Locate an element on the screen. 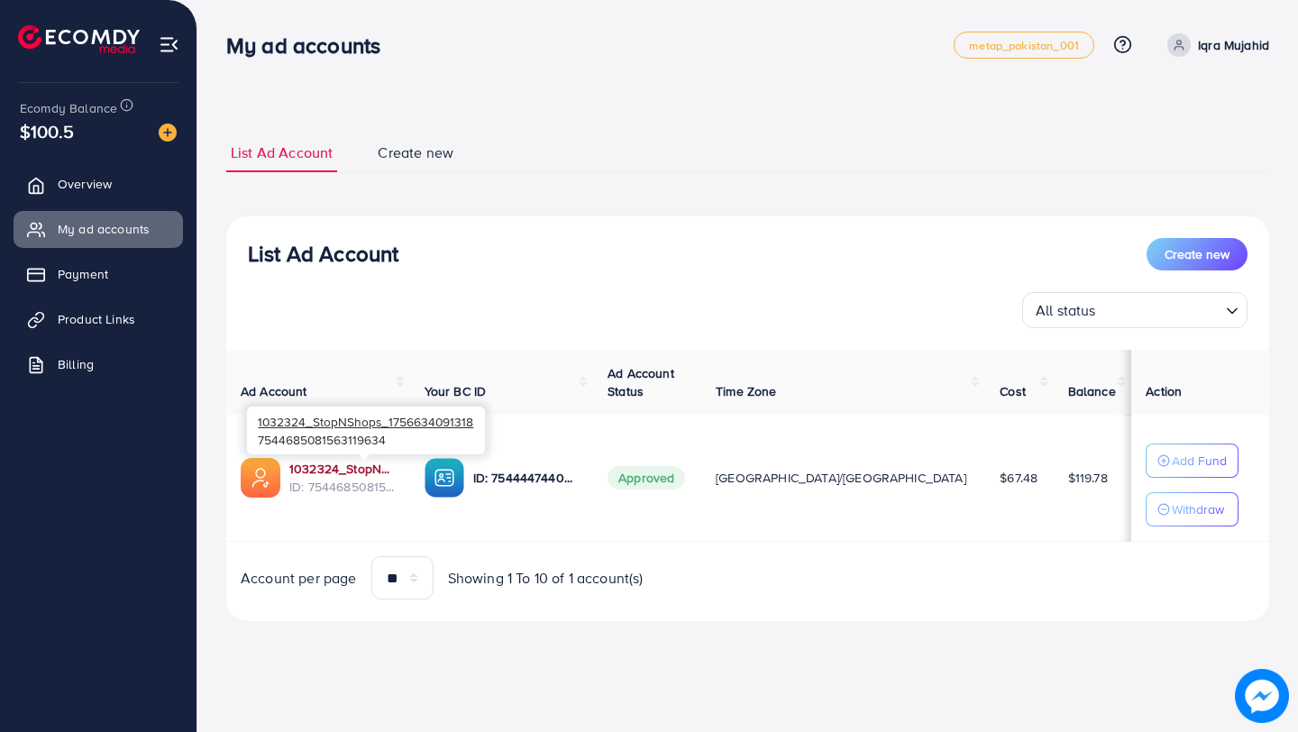 Image resolution: width=1298 pixels, height=732 pixels. button: Add Fund is located at coordinates (1191, 461).